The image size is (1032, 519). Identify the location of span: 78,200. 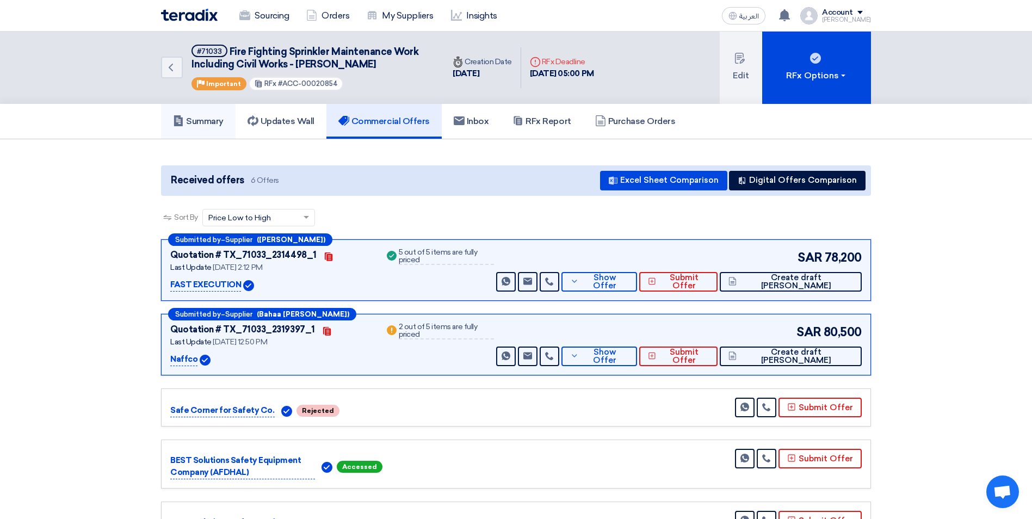
(843, 257).